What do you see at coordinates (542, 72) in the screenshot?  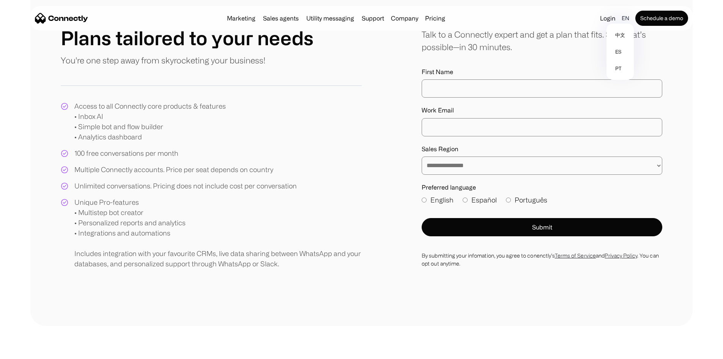 I see `label: First Name` at bounding box center [542, 72].